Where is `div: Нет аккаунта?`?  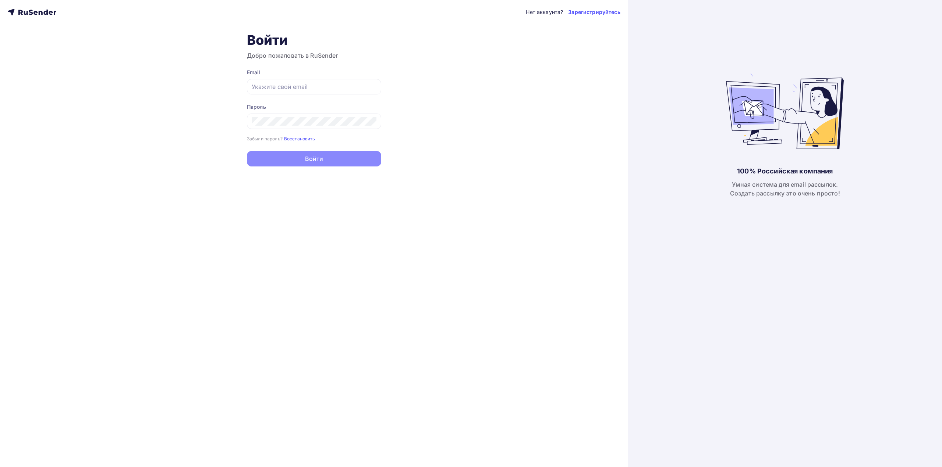
div: Нет аккаунта? is located at coordinates (544, 12).